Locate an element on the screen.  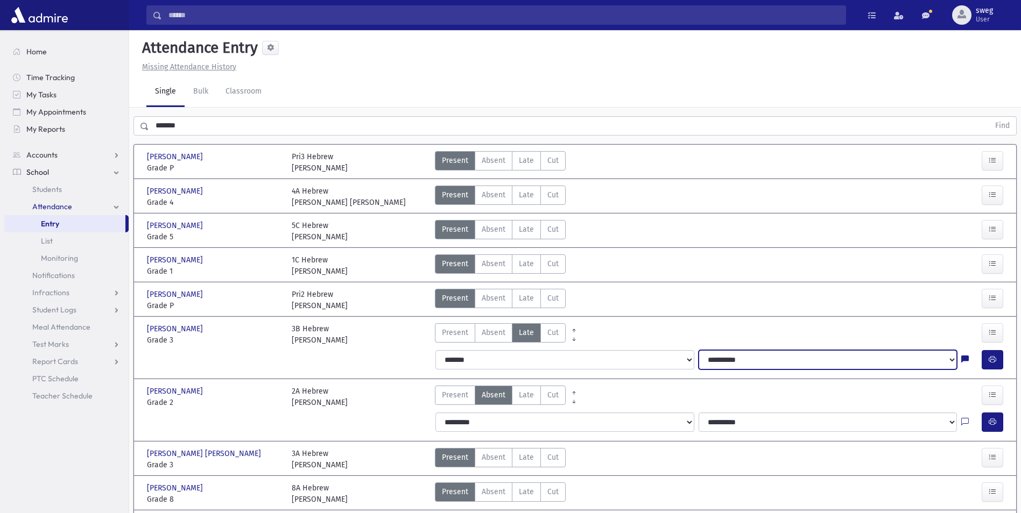
h5: Attendance Entry is located at coordinates (197, 48).